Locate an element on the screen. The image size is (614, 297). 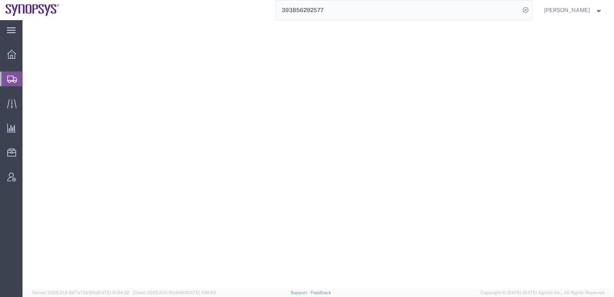
img: logo is located at coordinates (33, 10).